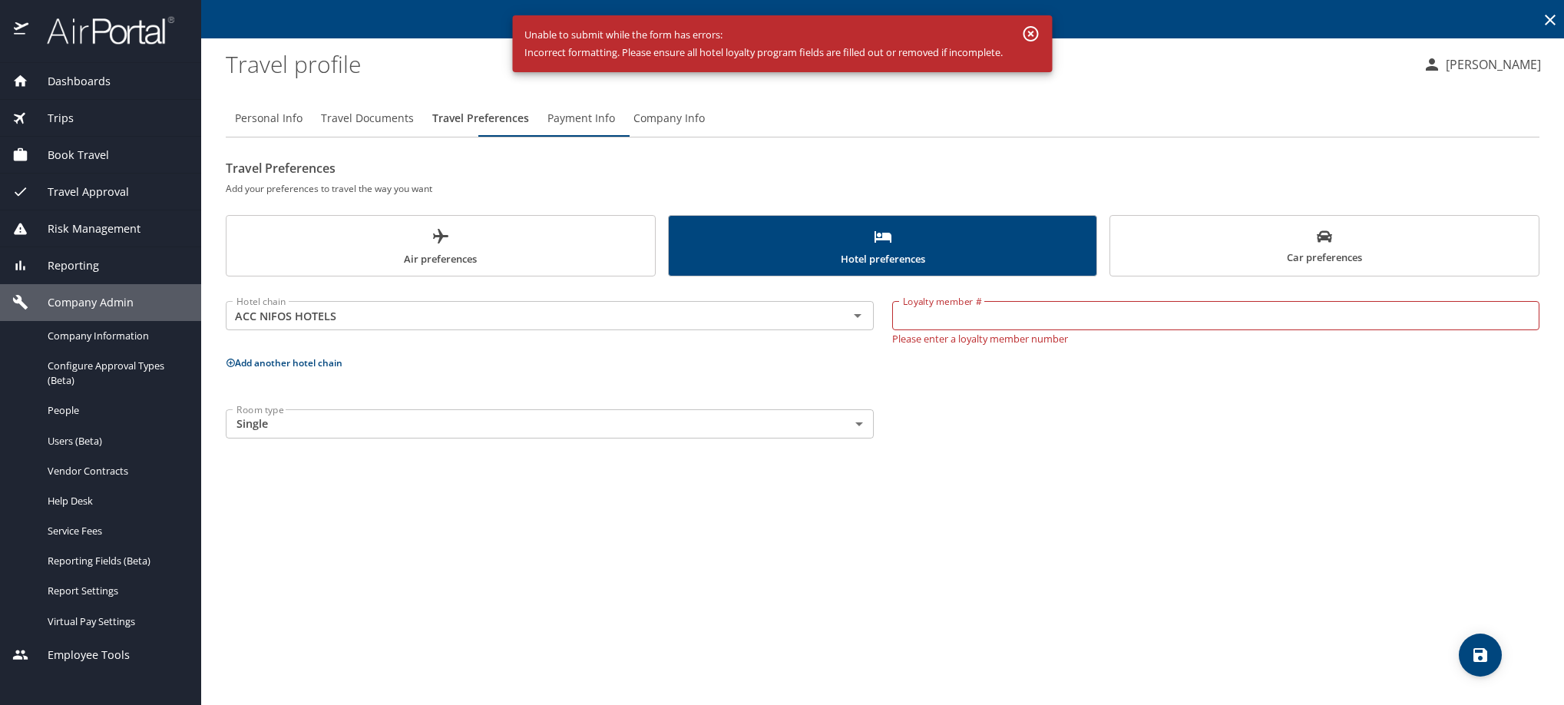 The image size is (1564, 705). What do you see at coordinates (550, 424) in the screenshot?
I see `div: Single` at bounding box center [550, 424].